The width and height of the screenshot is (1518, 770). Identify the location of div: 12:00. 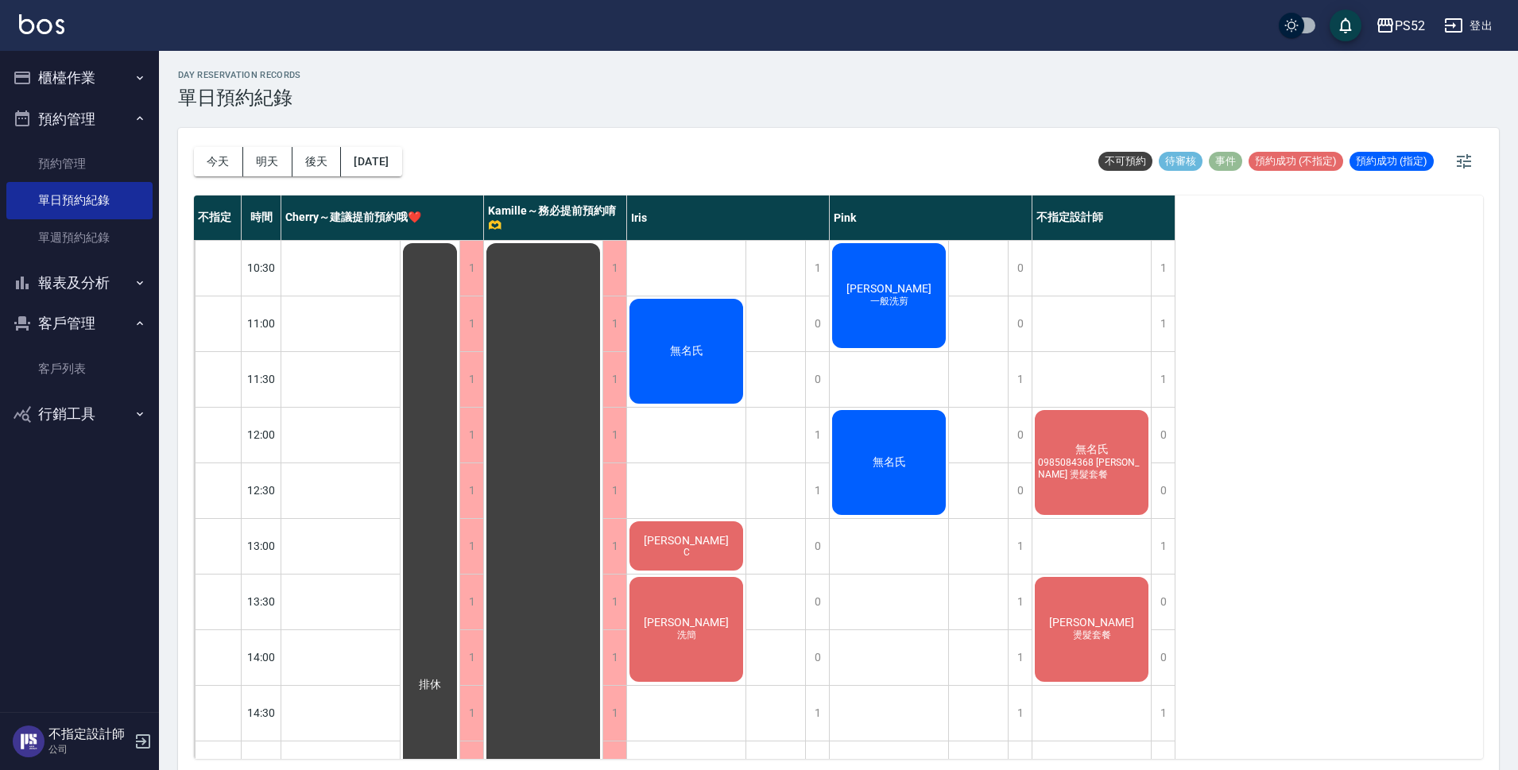
(261, 435).